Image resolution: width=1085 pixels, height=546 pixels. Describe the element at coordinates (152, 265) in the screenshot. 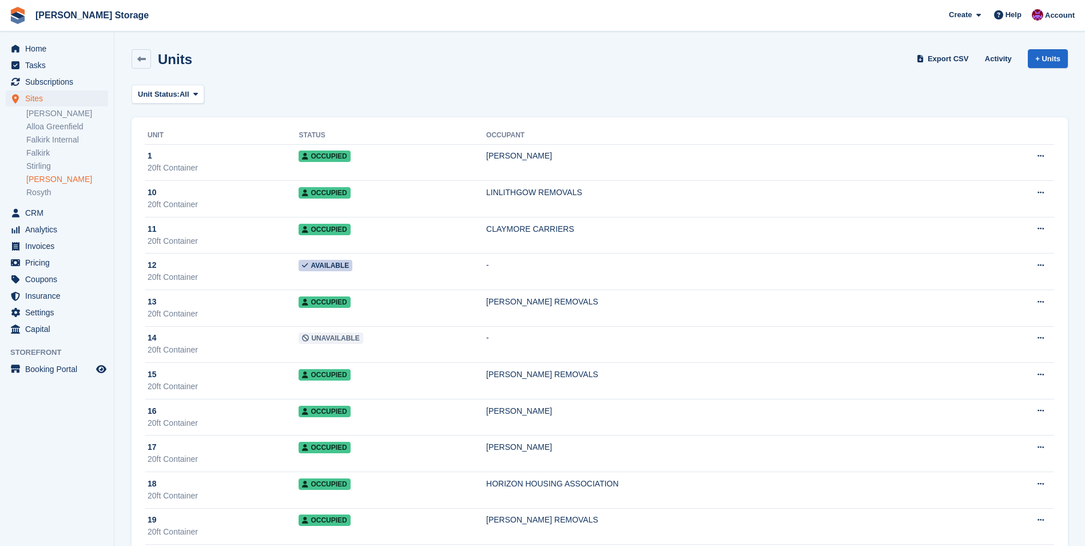

I see `span: 12` at that location.